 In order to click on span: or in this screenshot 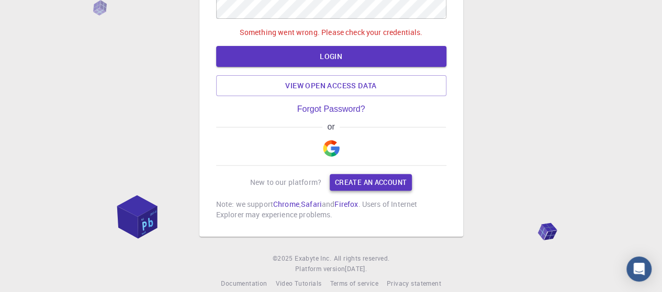, I will do `click(331, 127)`.